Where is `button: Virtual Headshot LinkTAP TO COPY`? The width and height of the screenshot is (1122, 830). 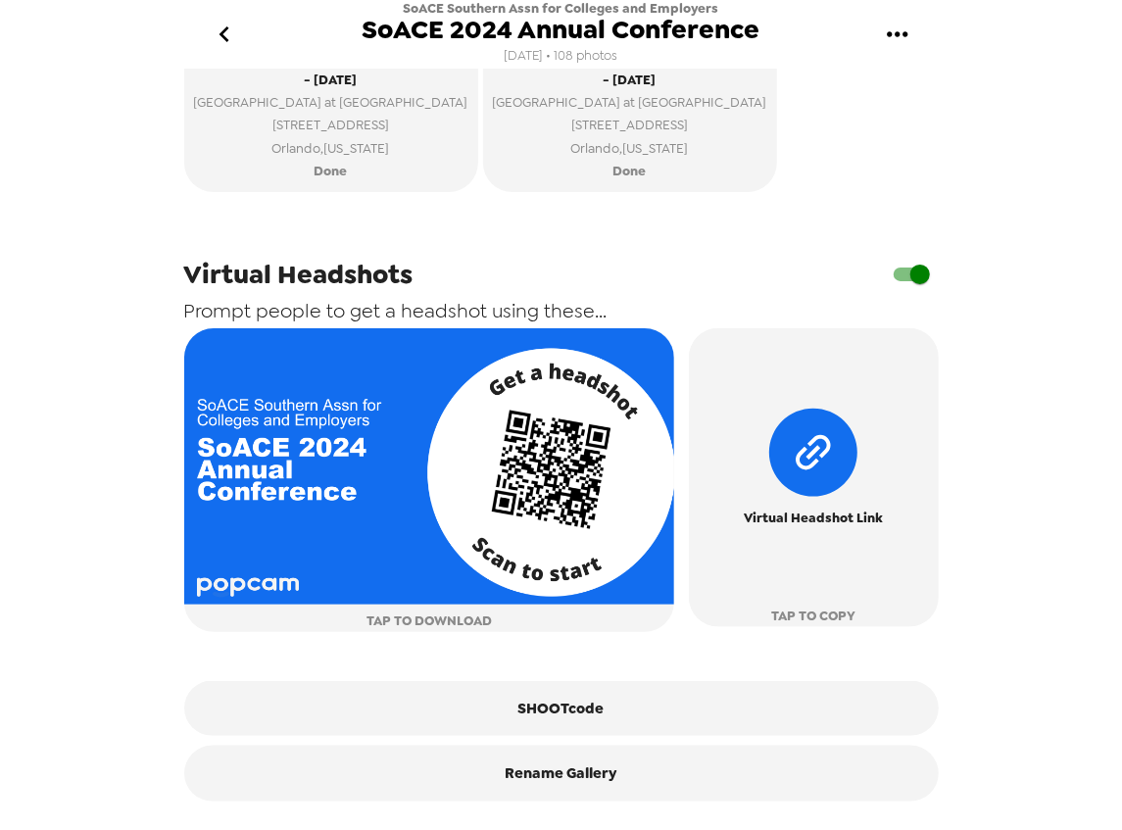 button: Virtual Headshot LinkTAP TO COPY is located at coordinates (813, 477).